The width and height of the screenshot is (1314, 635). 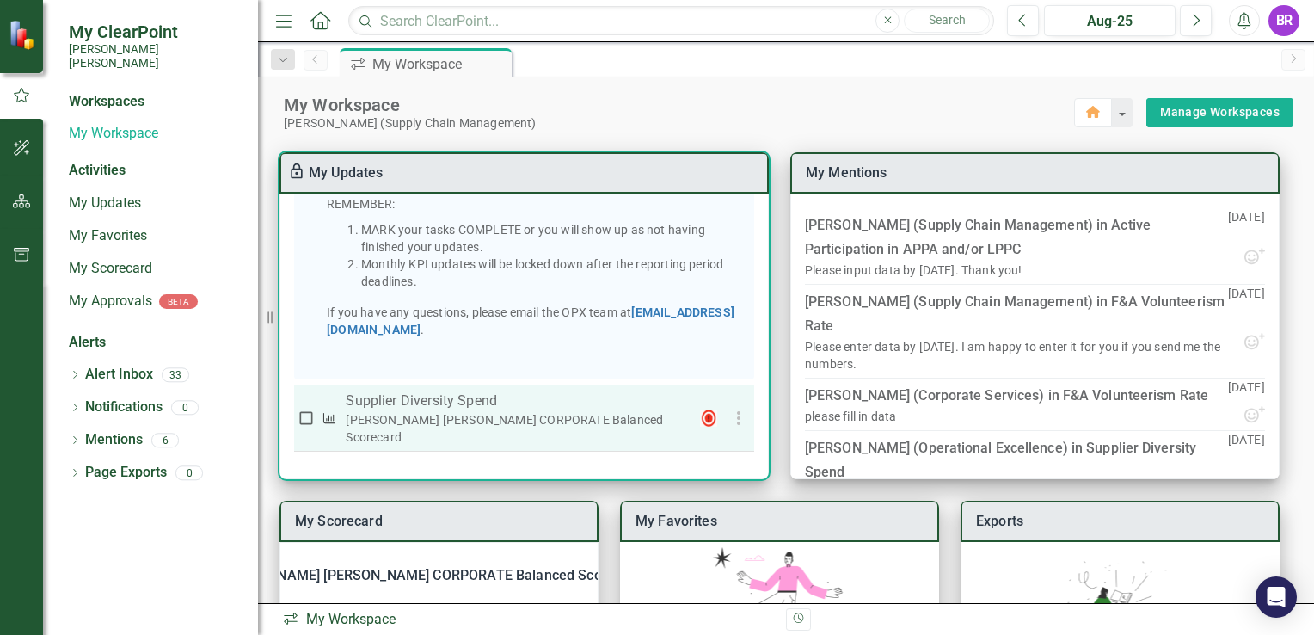 What do you see at coordinates (517, 401) in the screenshot?
I see `p: Supplier Diversity Spend` at bounding box center [517, 401].